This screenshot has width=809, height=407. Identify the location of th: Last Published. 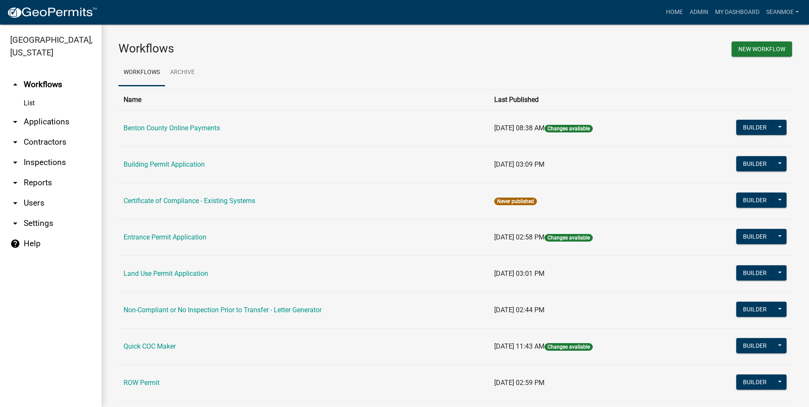
(586, 99).